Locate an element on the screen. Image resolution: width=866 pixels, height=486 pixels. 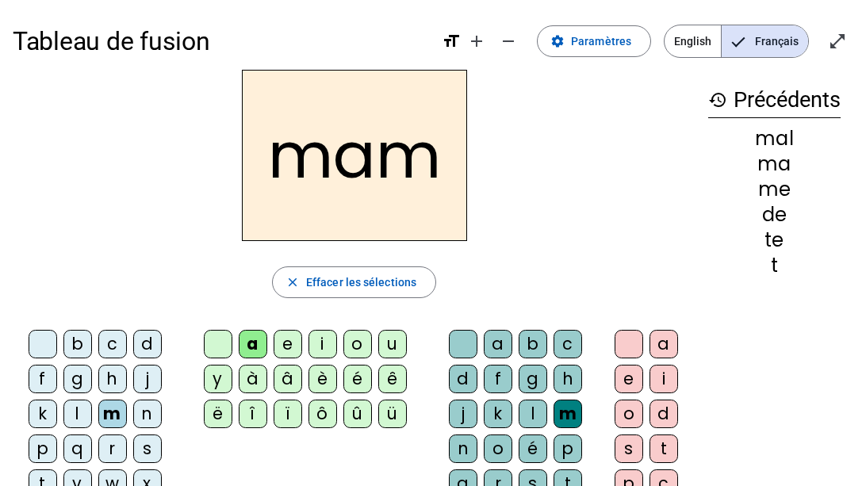
div: y is located at coordinates (218, 379).